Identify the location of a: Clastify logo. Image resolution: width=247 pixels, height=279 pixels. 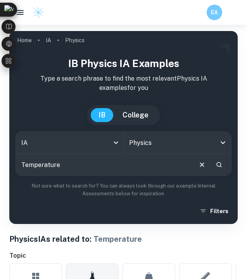
(36, 12).